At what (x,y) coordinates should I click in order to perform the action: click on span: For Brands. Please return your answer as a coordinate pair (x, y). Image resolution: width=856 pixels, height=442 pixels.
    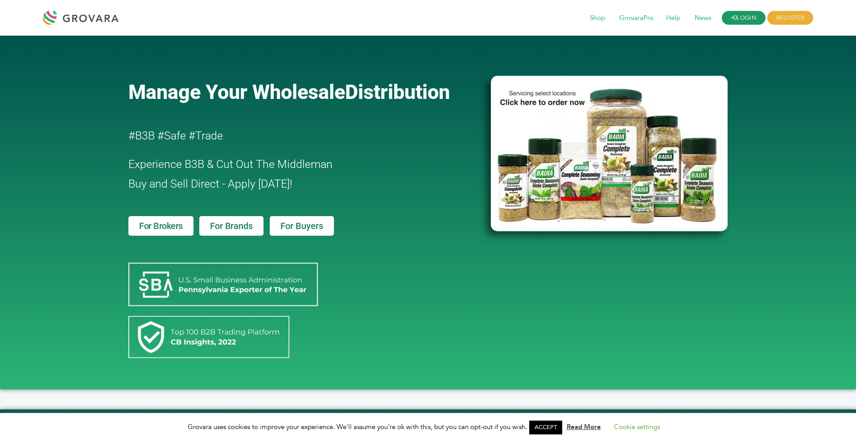
    Looking at the image, I should click on (231, 226).